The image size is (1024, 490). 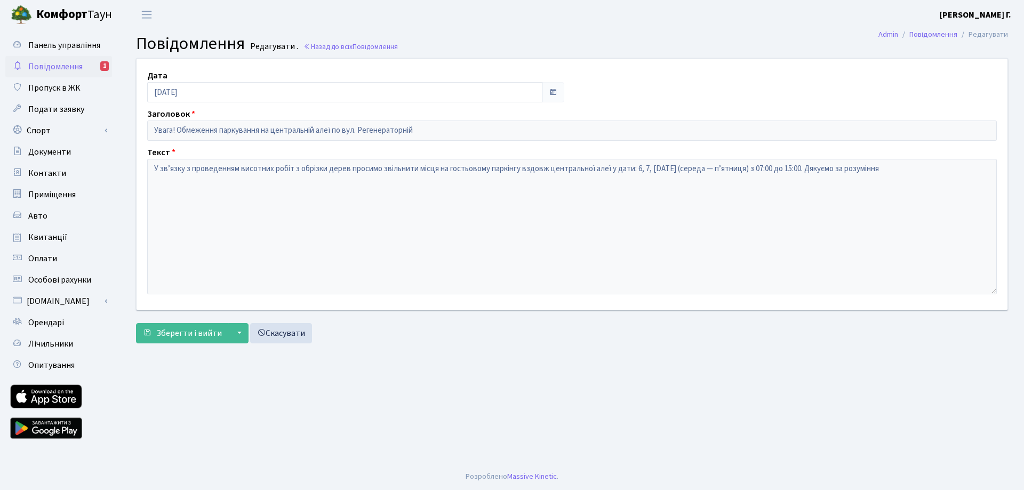 I want to click on span: Оплати, so click(x=43, y=259).